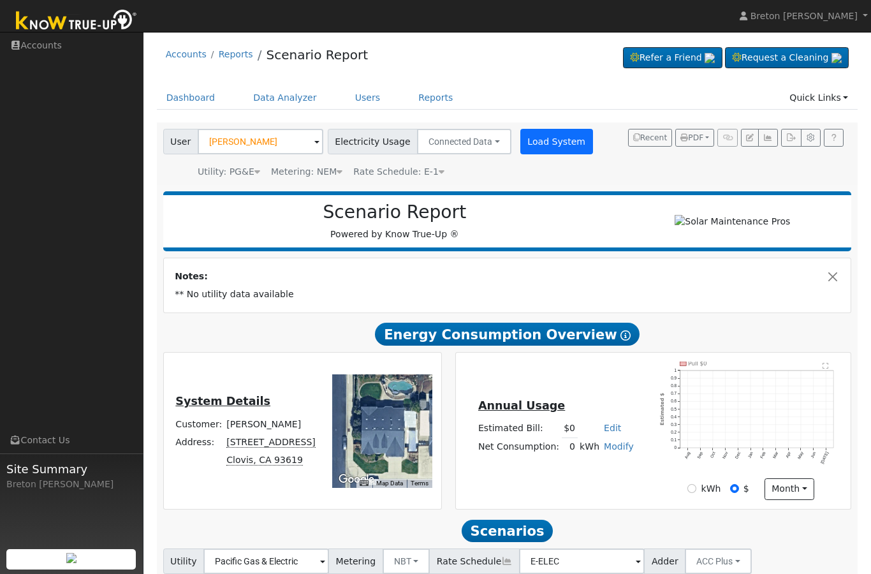  Describe the element at coordinates (395, 212) in the screenshot. I see `h2: Scenario Report` at that location.